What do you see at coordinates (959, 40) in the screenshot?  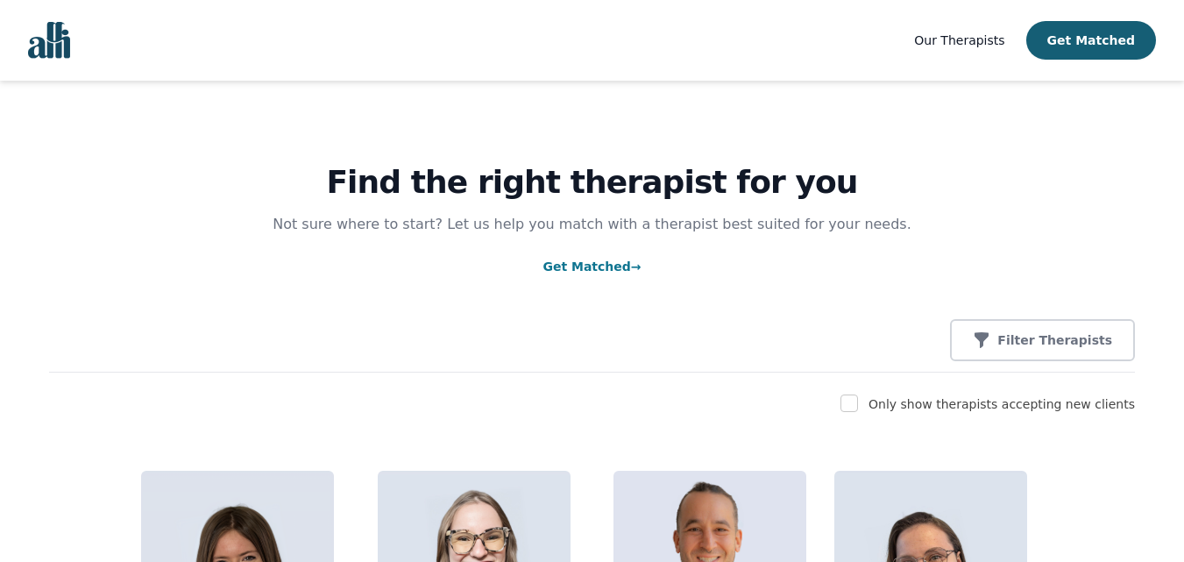 I see `span: Our Therapists` at bounding box center [959, 40].